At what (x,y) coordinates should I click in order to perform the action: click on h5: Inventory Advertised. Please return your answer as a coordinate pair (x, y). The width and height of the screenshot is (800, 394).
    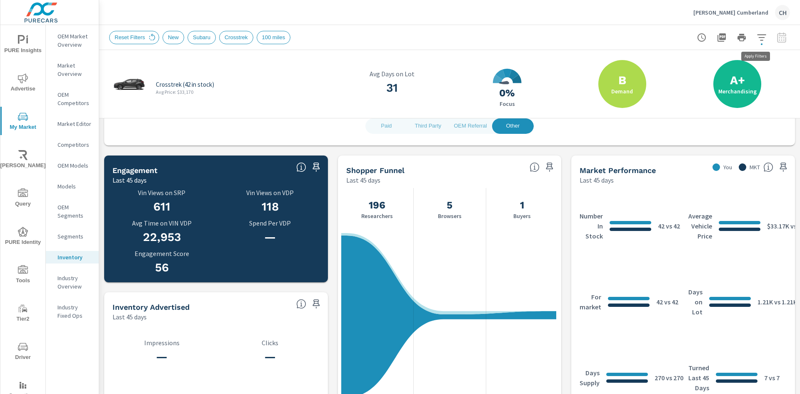
    Looking at the image, I should click on (151, 307).